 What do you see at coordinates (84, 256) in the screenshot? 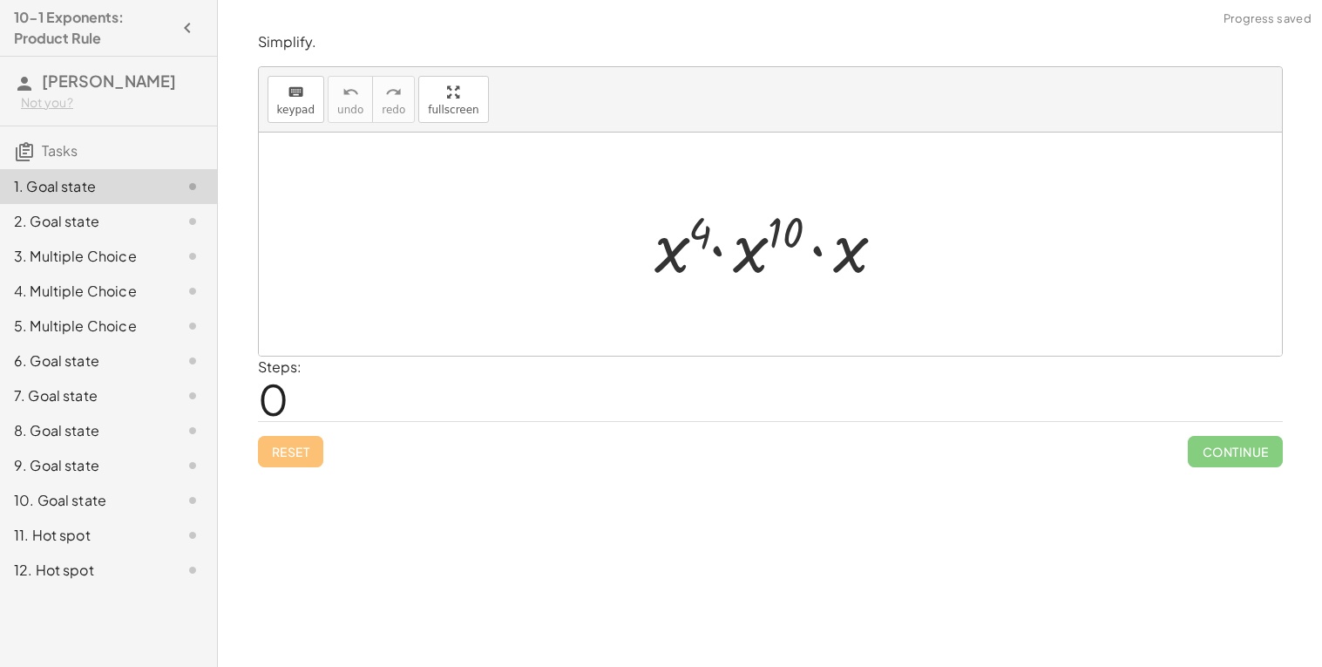
I see `div: 3. Multiple Choice` at bounding box center [84, 256].